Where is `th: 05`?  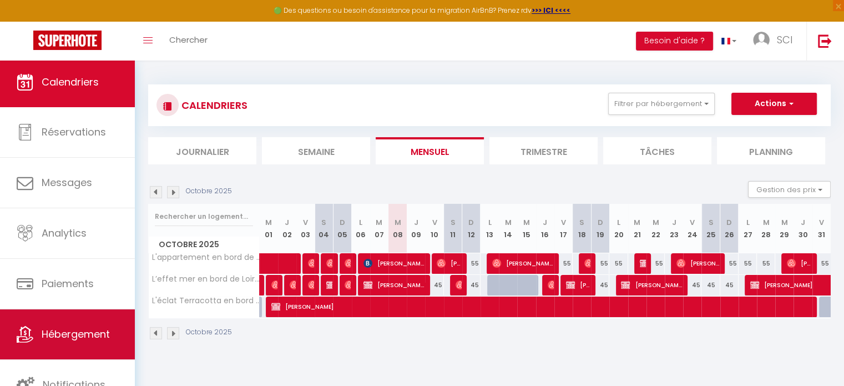
th: 05 is located at coordinates (342, 228).